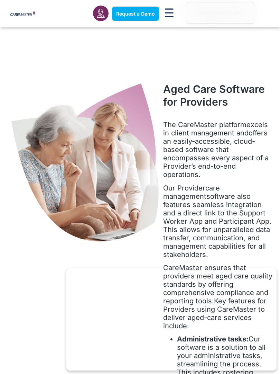  What do you see at coordinates (23, 14) in the screenshot?
I see `img: CareMaster Logo` at bounding box center [23, 14].